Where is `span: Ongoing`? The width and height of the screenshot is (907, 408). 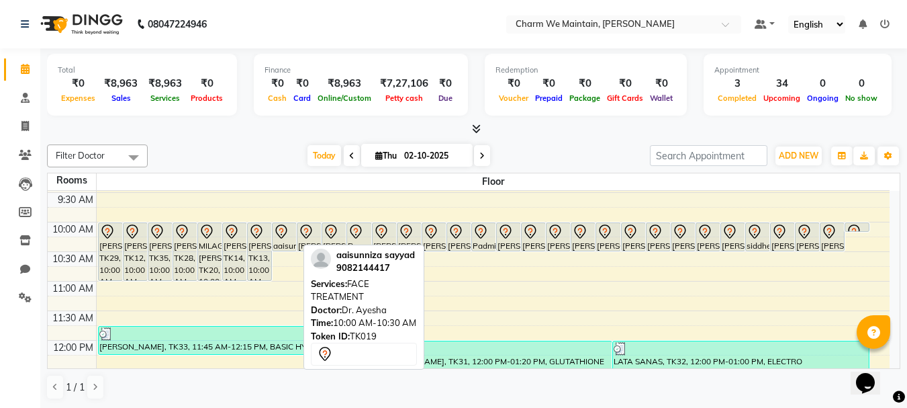 span: Ongoing is located at coordinates (822, 98).